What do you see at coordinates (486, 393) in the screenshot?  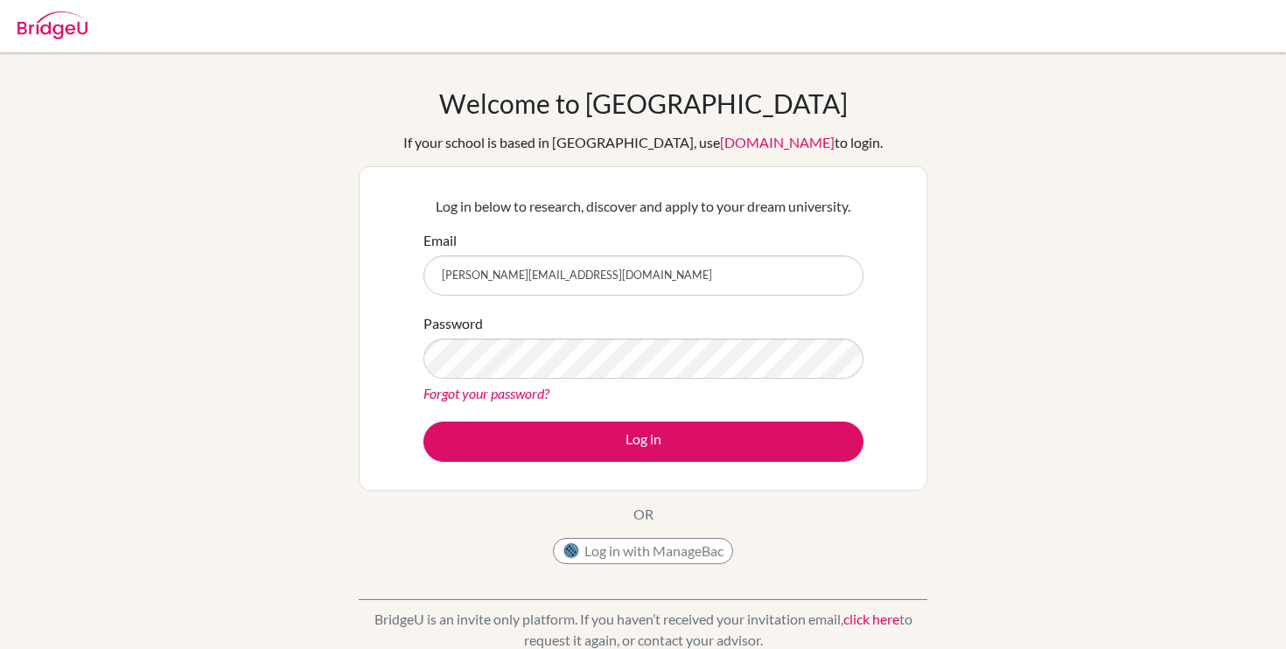 I see `a: Forgot your password?` at bounding box center [486, 393].